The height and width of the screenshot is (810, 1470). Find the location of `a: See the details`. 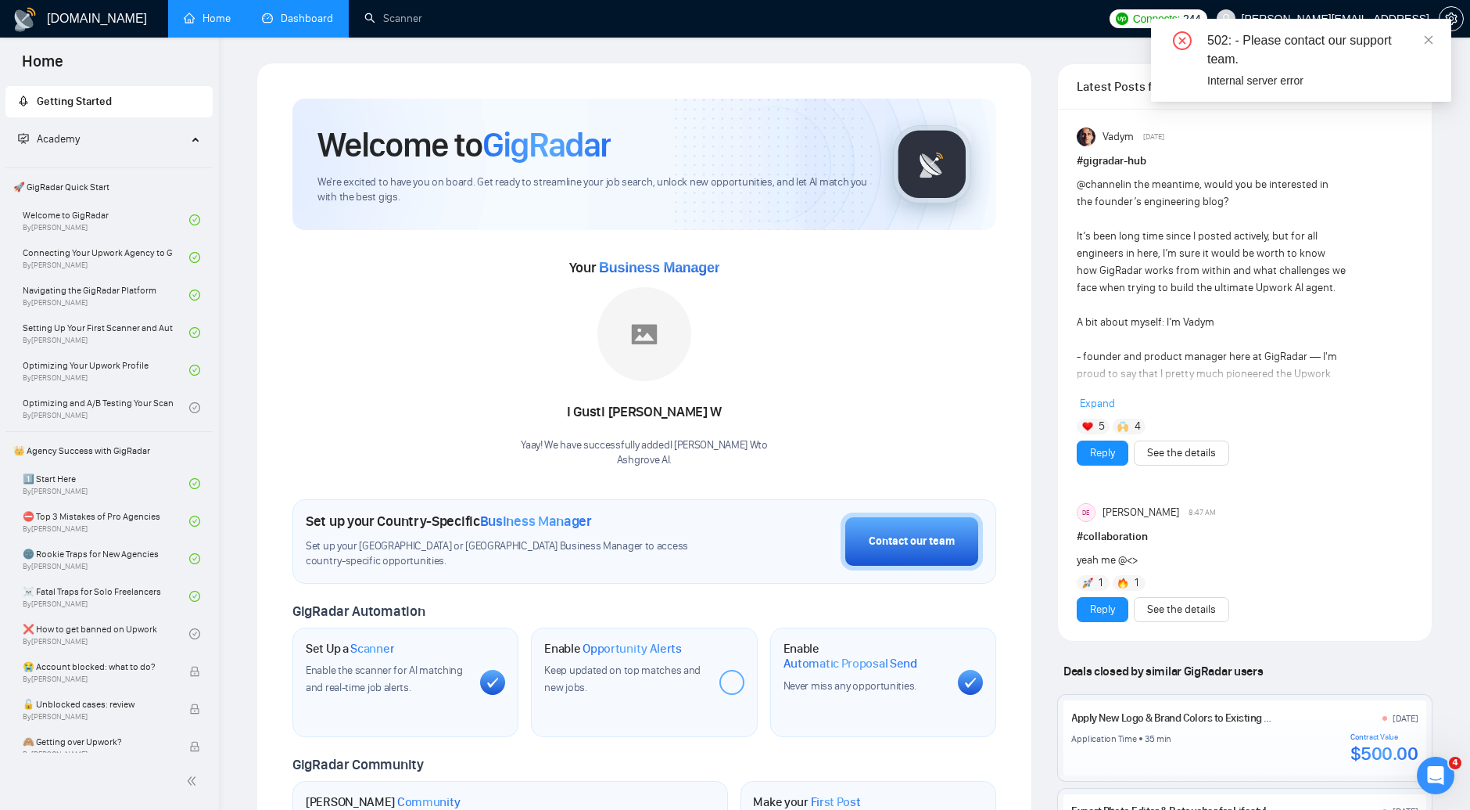

a: See the details is located at coordinates (1182, 453).